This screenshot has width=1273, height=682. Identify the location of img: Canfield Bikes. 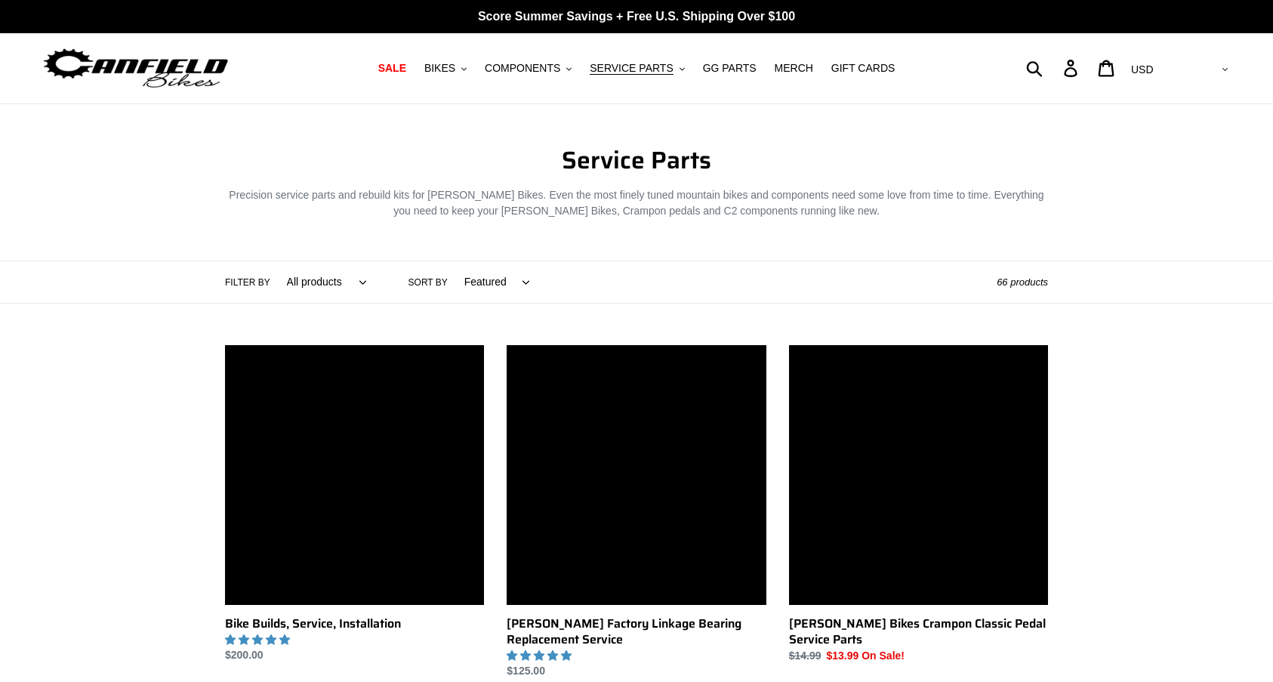
(136, 68).